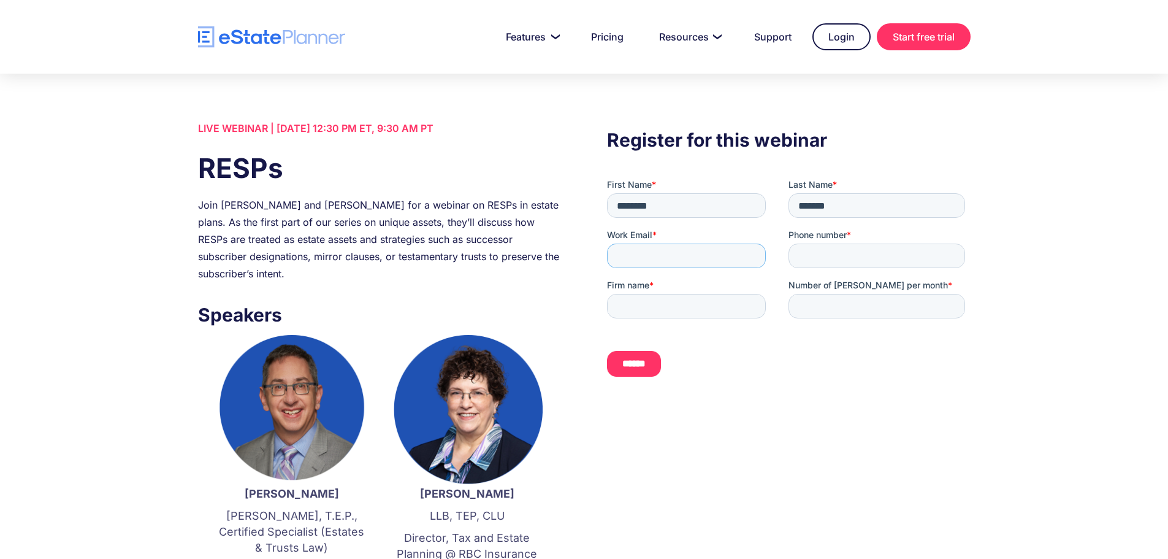 Image resolution: width=1168 pixels, height=559 pixels. Describe the element at coordinates (530, 37) in the screenshot. I see `a: Features` at that location.